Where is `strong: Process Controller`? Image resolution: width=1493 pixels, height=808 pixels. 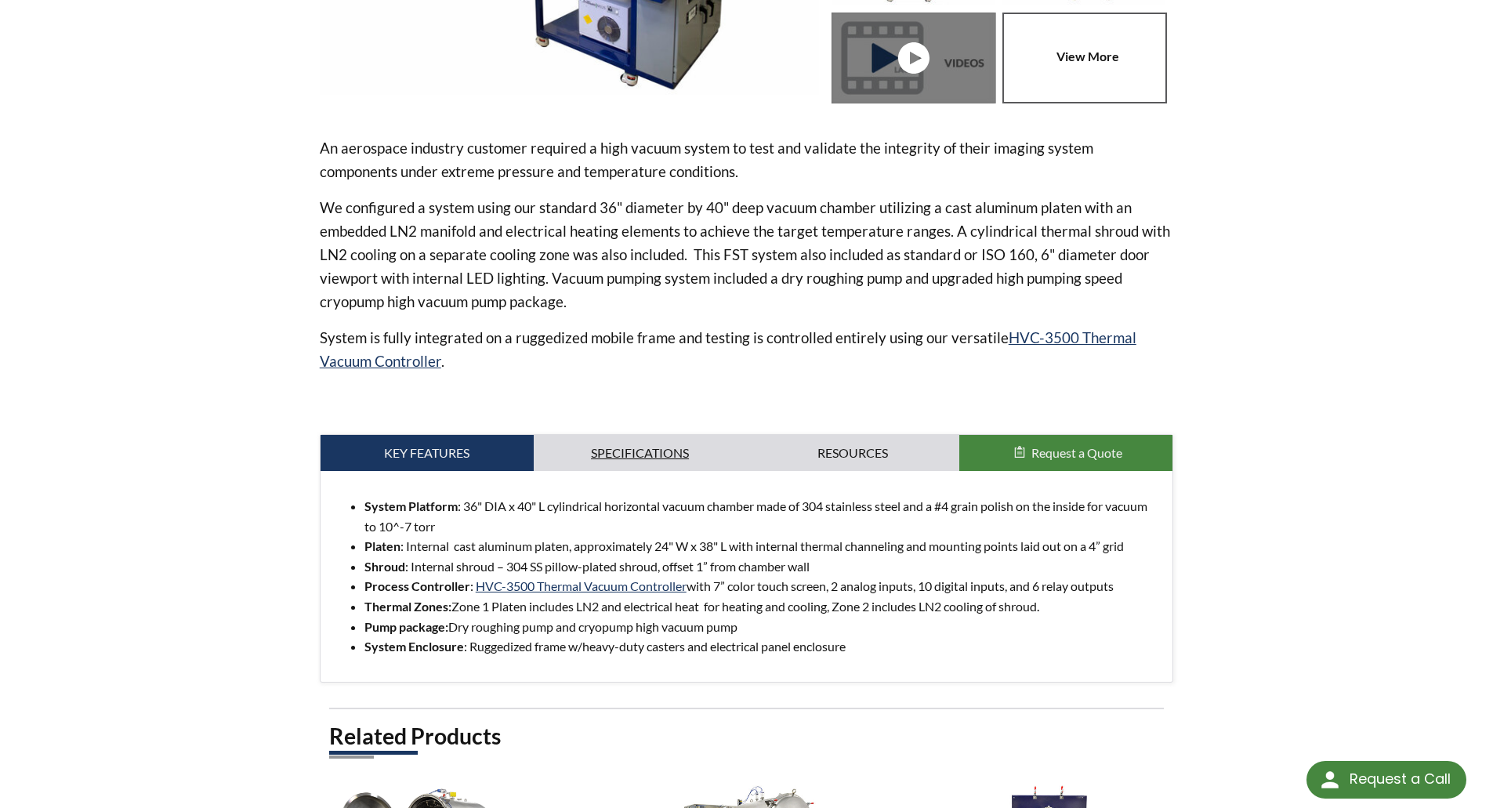 strong: Process Controller is located at coordinates (417, 586).